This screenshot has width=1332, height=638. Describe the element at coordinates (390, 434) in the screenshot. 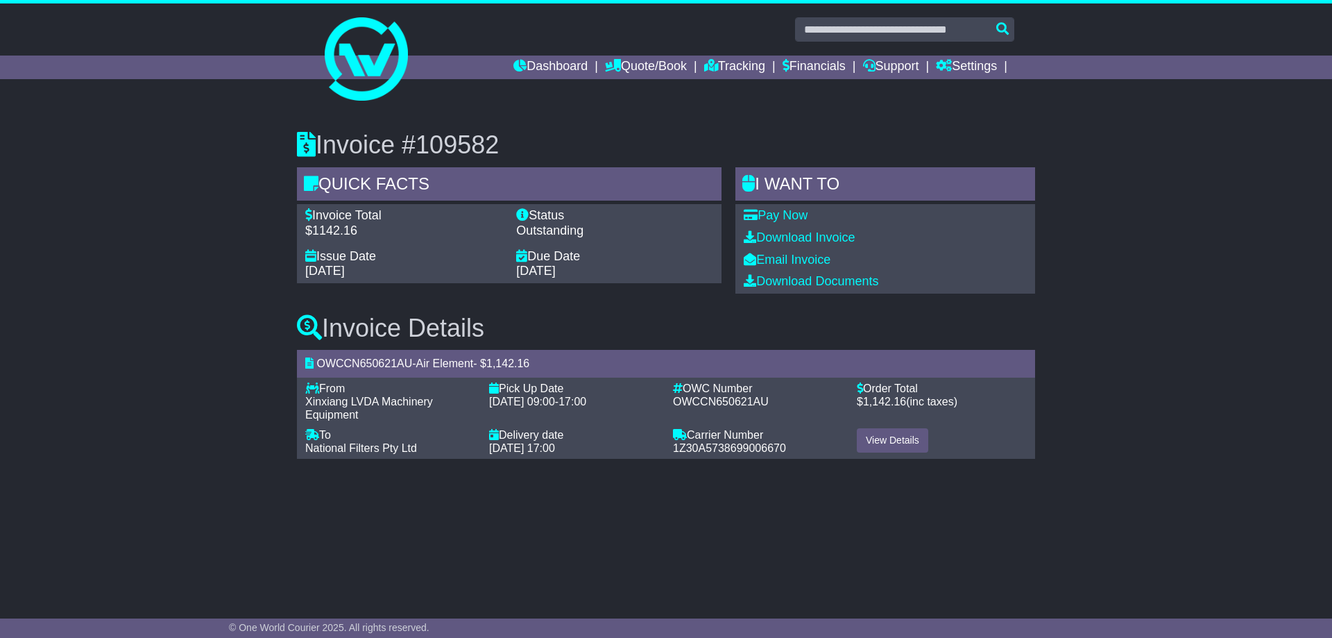

I see `div: To` at that location.